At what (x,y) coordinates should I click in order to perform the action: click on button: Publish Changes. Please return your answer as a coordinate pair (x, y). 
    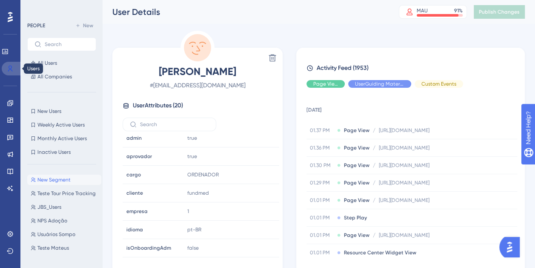
    Looking at the image, I should click on (499, 12).